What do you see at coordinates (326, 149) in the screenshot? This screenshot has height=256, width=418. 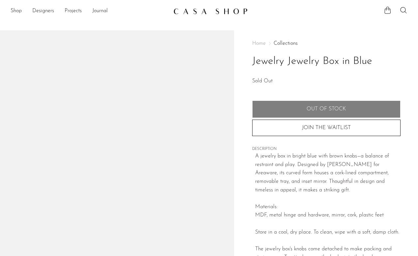 I see `span: DESCRIPTION` at bounding box center [326, 149].